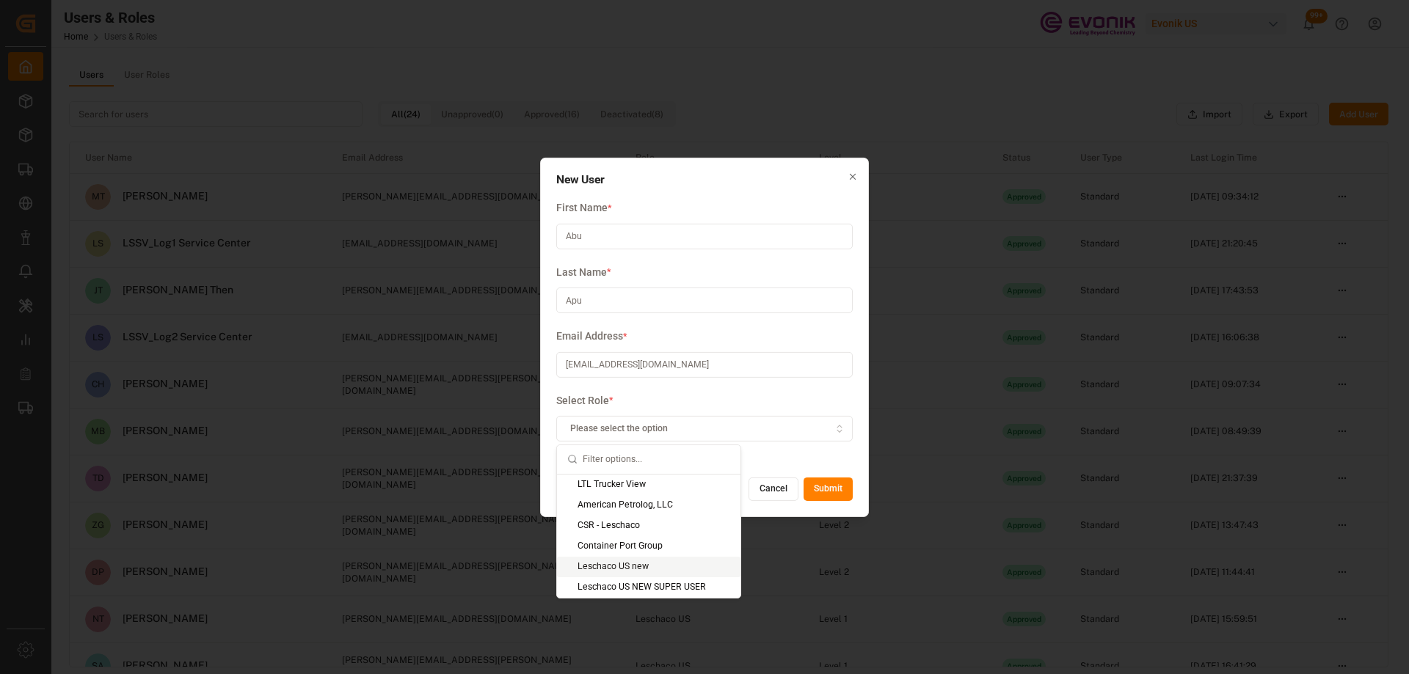 Image resolution: width=1409 pixels, height=674 pixels. What do you see at coordinates (582, 208) in the screenshot?
I see `span: First Name` at bounding box center [582, 208].